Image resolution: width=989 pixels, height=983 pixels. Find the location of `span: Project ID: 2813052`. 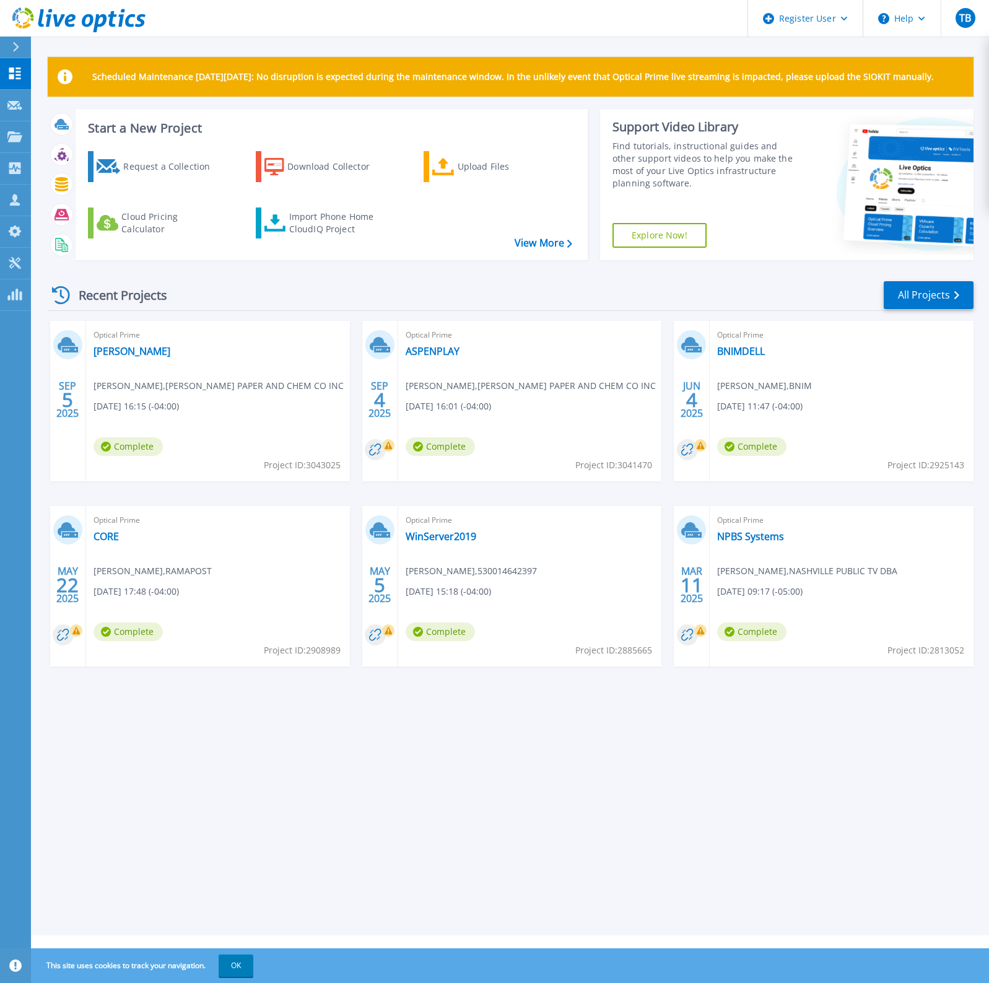

span: Project ID: 2813052 is located at coordinates (926, 651).